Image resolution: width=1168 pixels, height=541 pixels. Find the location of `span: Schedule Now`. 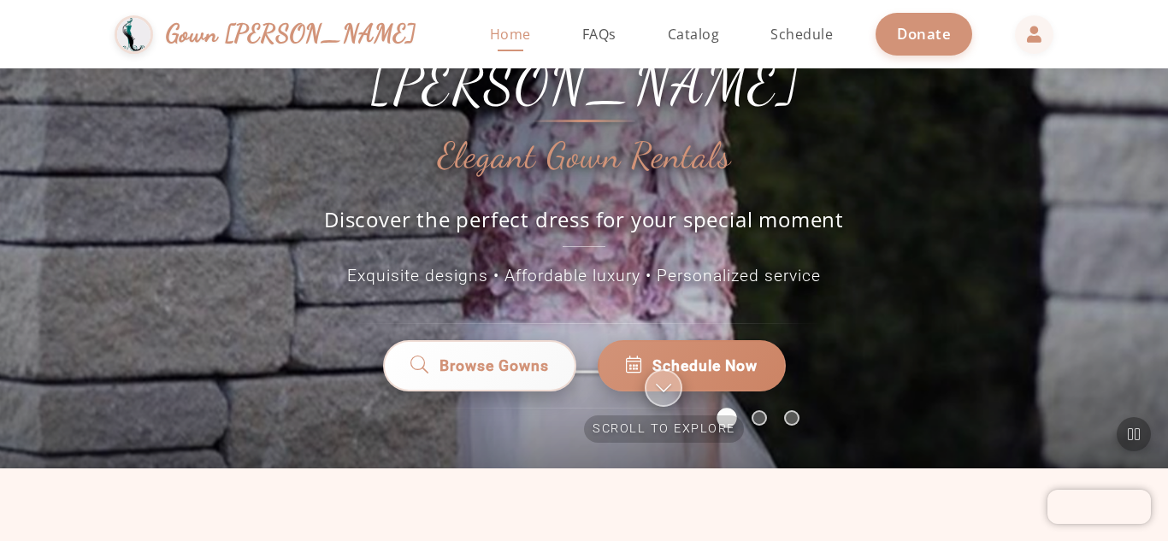

span: Schedule Now is located at coordinates (705, 366).